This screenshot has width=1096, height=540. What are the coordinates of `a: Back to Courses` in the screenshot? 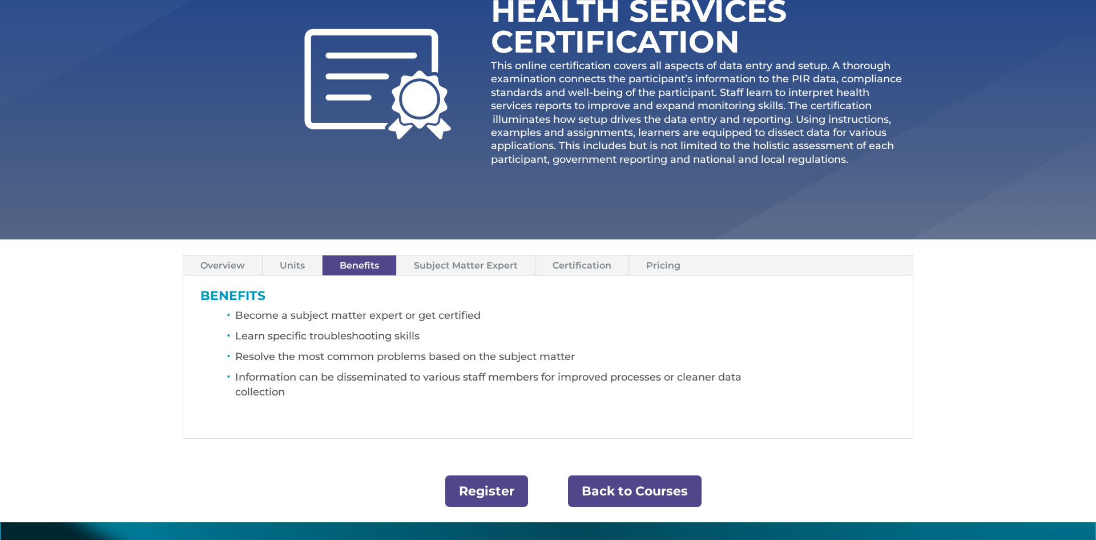 It's located at (635, 490).